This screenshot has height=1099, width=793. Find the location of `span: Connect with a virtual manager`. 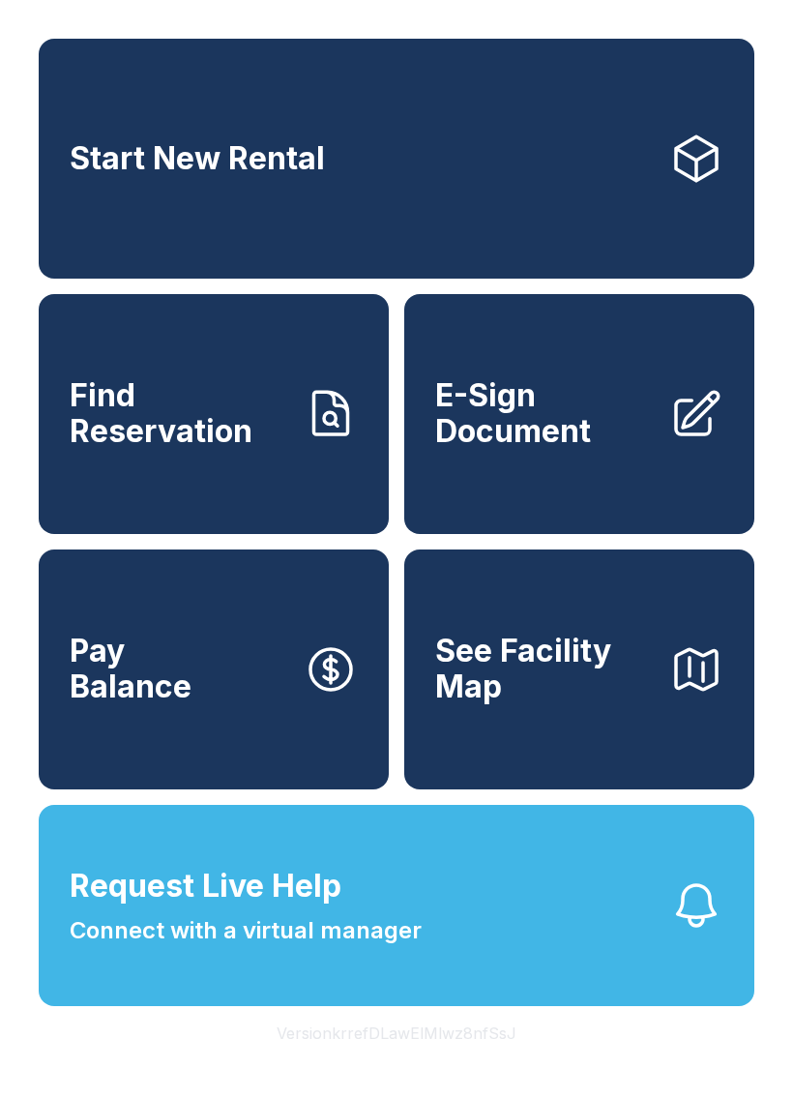

span: Connect with a virtual manager is located at coordinates (246, 931).